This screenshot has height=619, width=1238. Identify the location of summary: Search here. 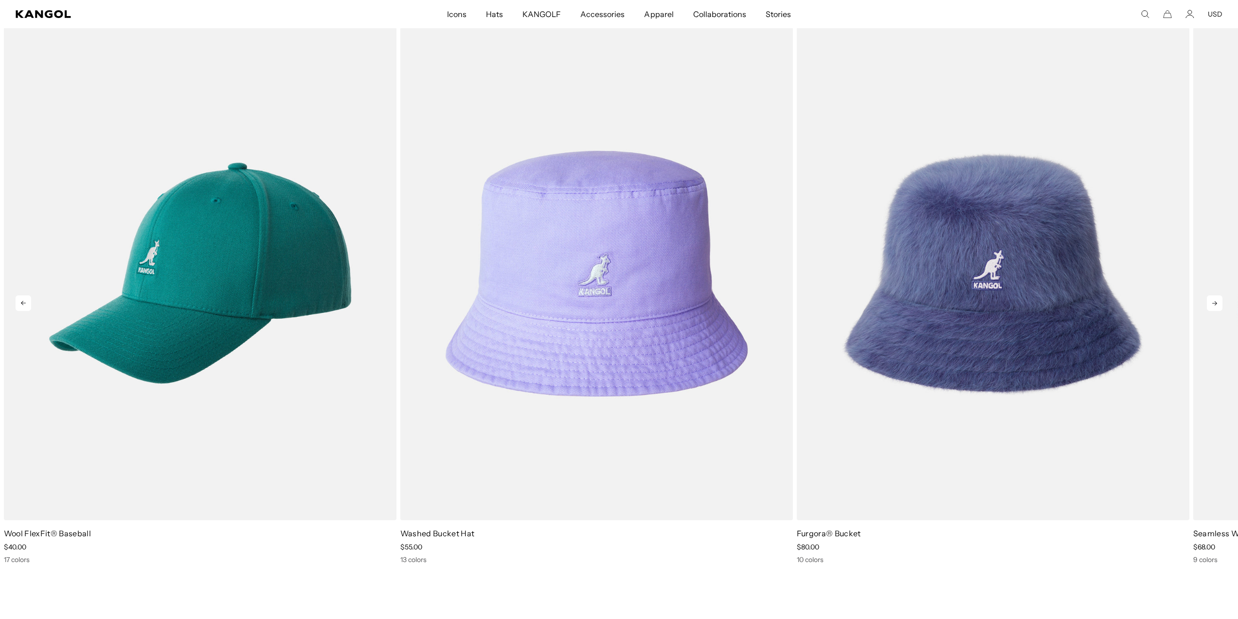
(1145, 14).